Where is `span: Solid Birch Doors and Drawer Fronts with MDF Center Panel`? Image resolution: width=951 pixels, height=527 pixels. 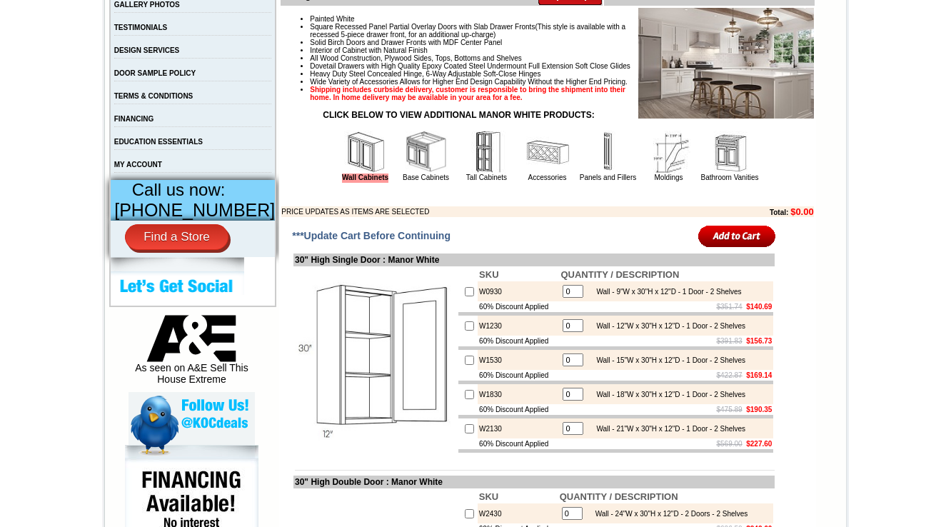 span: Solid Birch Doors and Drawer Fronts with MDF Center Panel is located at coordinates (405, 42).